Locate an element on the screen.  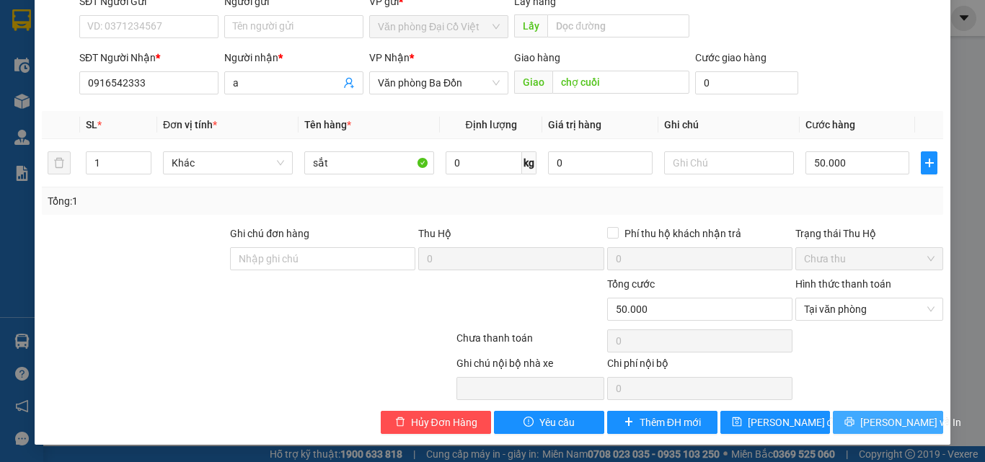
span: Tên hàng is located at coordinates (327, 125).